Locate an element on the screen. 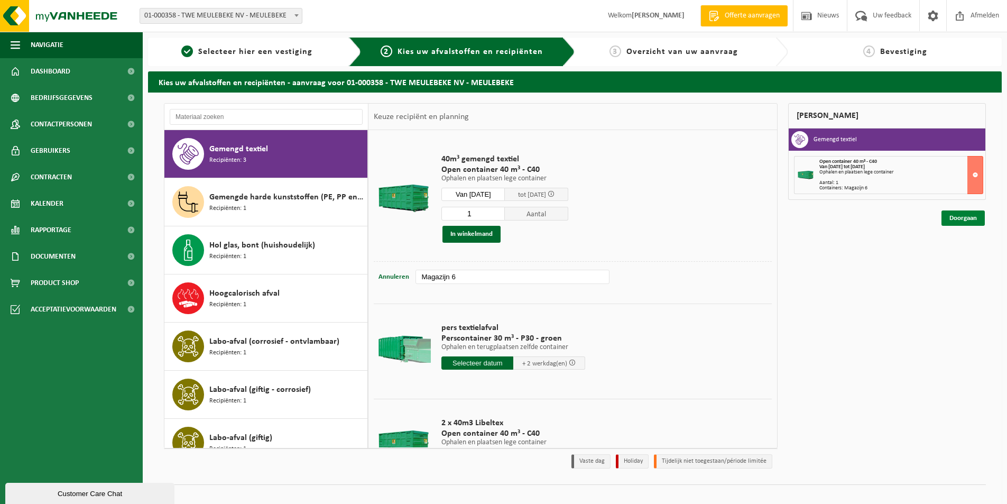 This screenshot has width=1007, height=504. button: Labo-afval (corrosief - ontvlambaar) Recipiënten: 1 is located at coordinates (266, 346).